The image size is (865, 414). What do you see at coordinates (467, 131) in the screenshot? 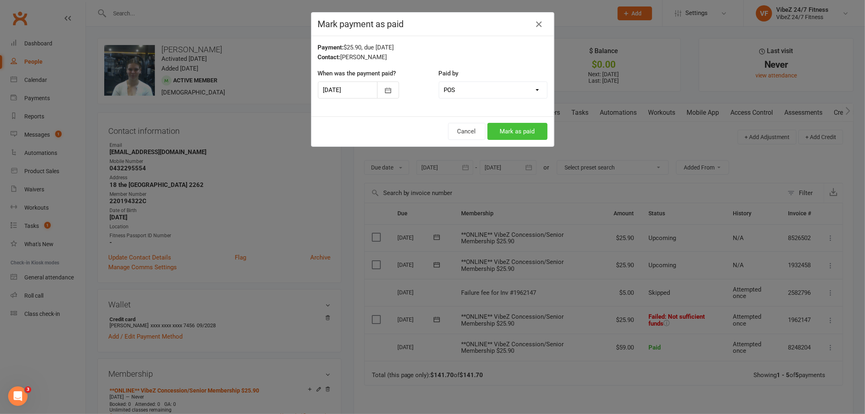
I see `button: Cancel` at bounding box center [467, 131].